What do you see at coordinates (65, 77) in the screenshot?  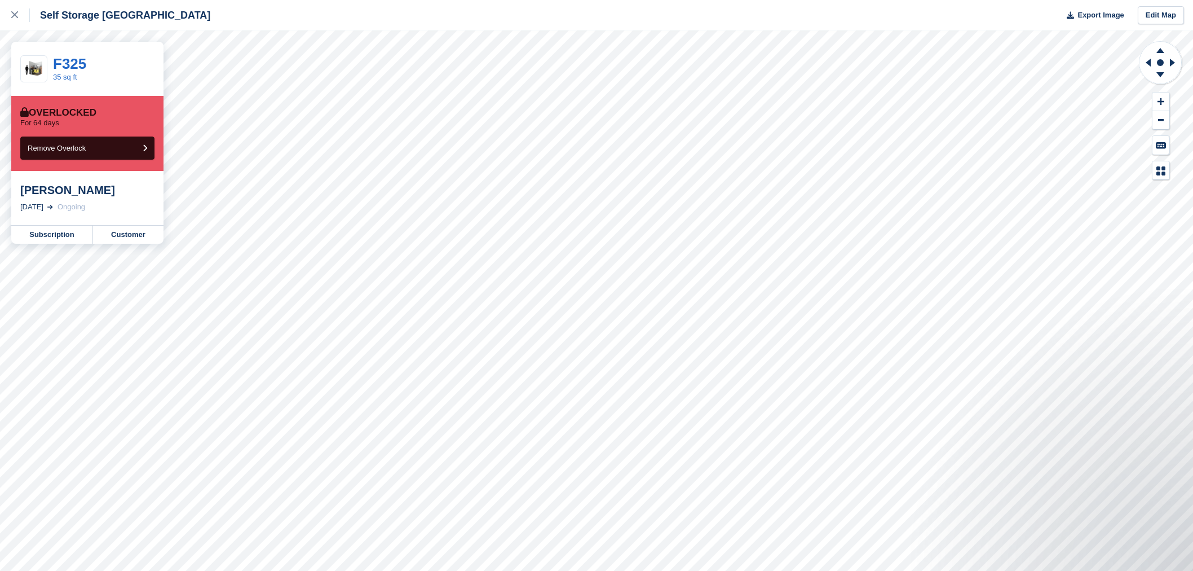 I see `a: 35 sq ft` at bounding box center [65, 77].